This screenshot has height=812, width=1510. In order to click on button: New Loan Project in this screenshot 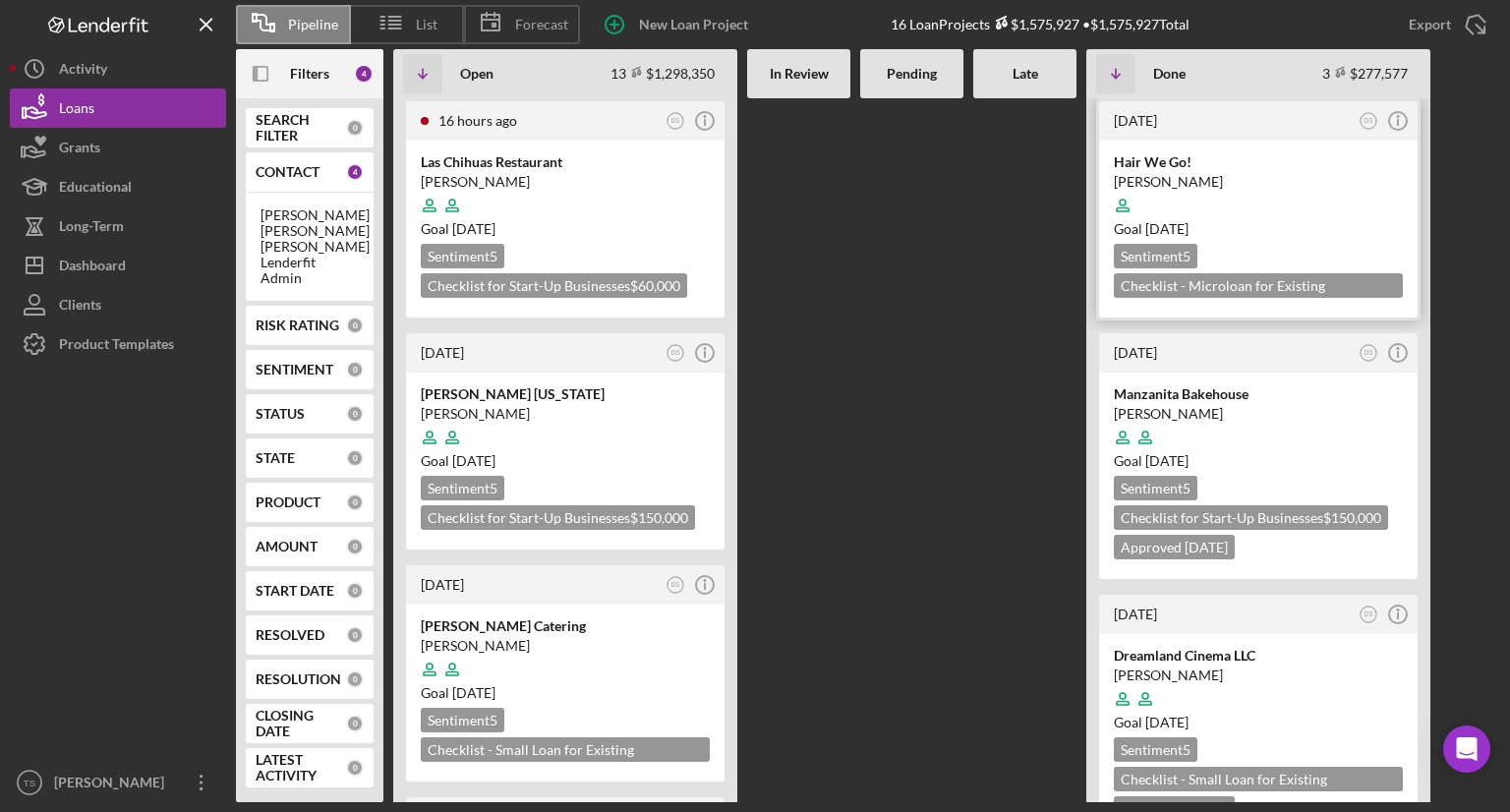, I will do `click(678, 25)`.